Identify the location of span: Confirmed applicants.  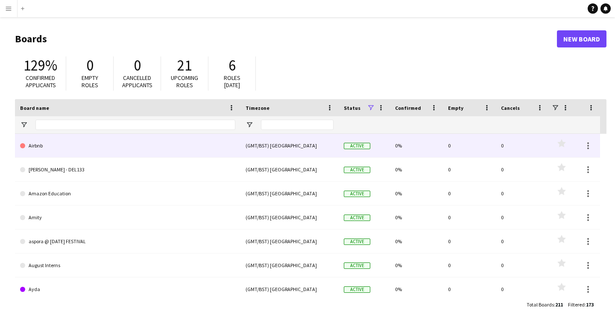
(41, 81).